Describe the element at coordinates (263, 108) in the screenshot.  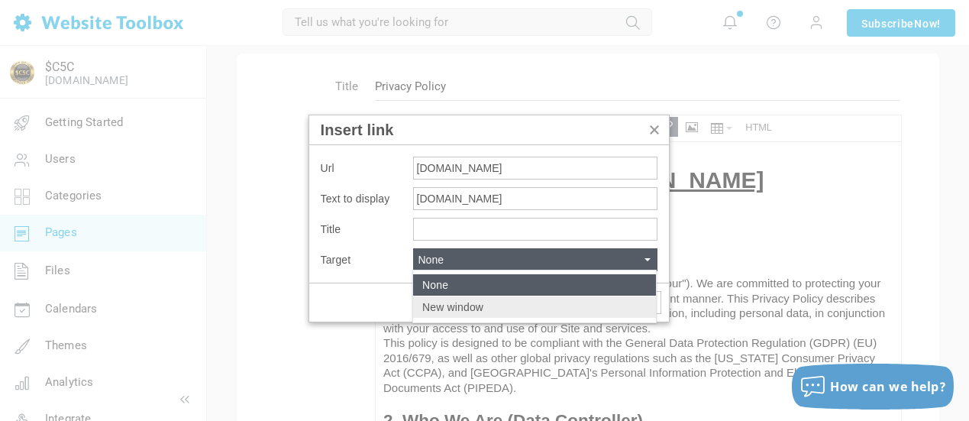
I see `h2: 1. Introduction` at that location.